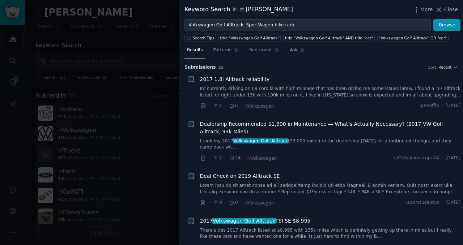  I want to click on a: Im currently driving an 09 corolla with high mileage that has been giving me some issues lately. ..., so click(330, 92).